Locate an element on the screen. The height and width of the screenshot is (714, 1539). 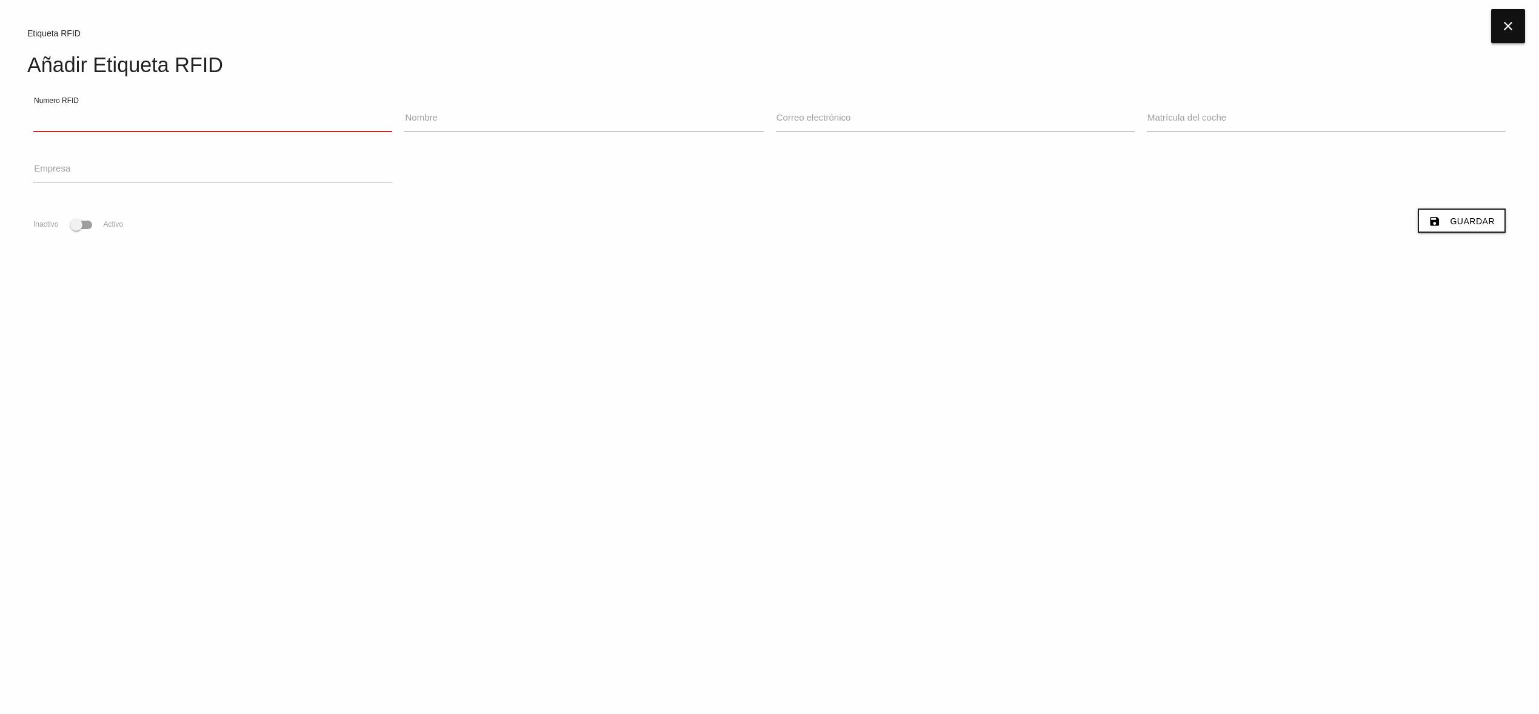
h4: Añadir Etiqueta RFID is located at coordinates (769, 65).